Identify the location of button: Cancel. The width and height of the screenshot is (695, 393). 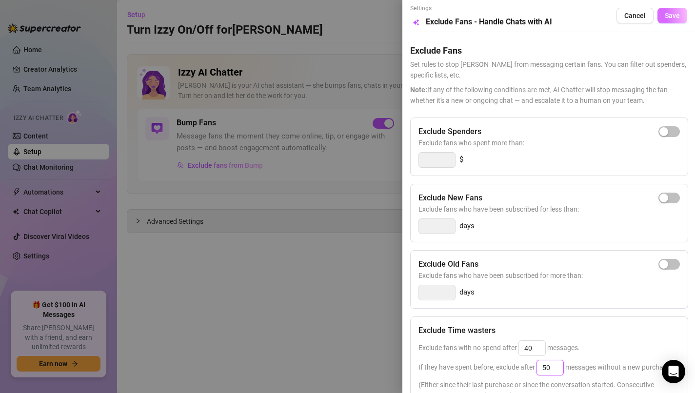
(635, 16).